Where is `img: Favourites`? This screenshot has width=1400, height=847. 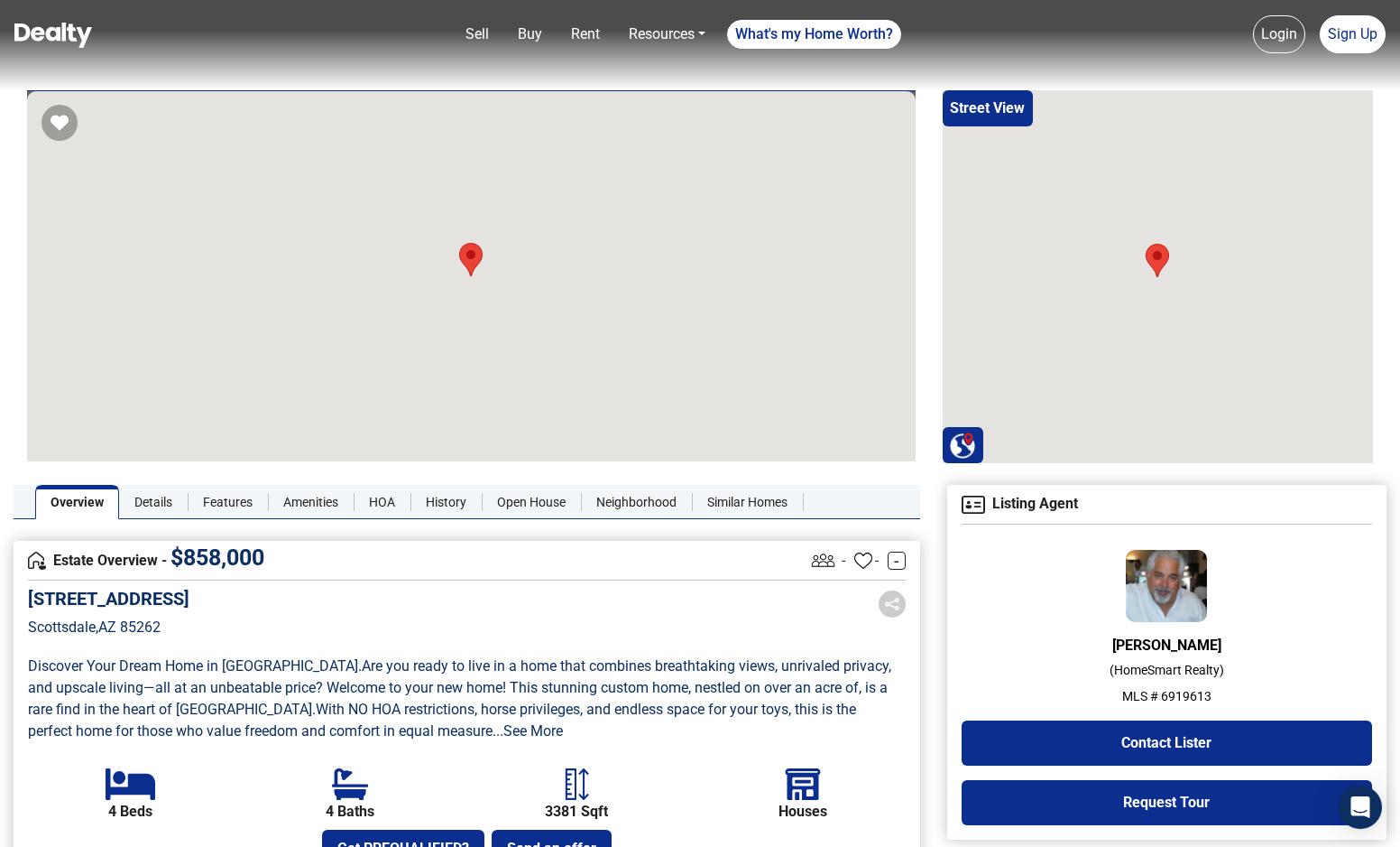 img: Favourites is located at coordinates (863, 560).